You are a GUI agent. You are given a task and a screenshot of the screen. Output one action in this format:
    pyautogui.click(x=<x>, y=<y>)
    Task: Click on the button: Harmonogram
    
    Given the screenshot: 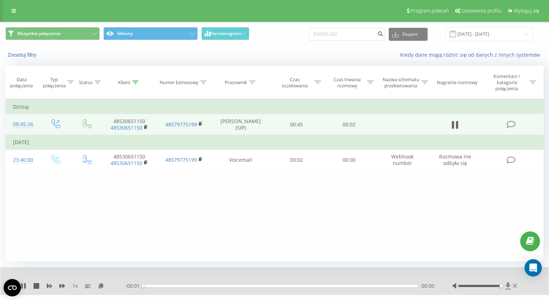 What is the action you would take?
    pyautogui.click(x=225, y=34)
    